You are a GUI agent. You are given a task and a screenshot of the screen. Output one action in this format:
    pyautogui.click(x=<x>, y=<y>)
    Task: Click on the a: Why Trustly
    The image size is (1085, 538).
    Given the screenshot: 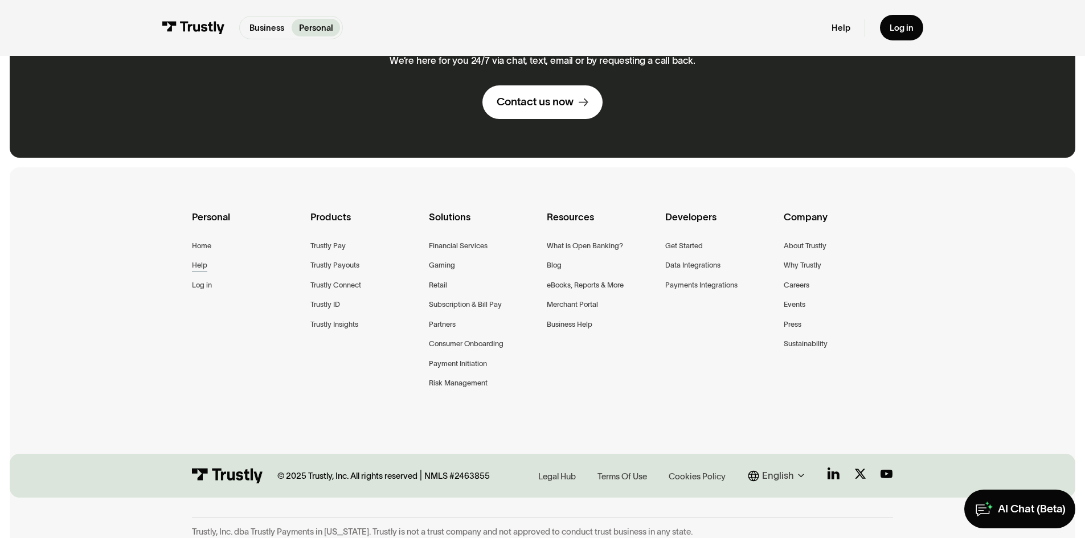 What is the action you would take?
    pyautogui.click(x=802, y=265)
    